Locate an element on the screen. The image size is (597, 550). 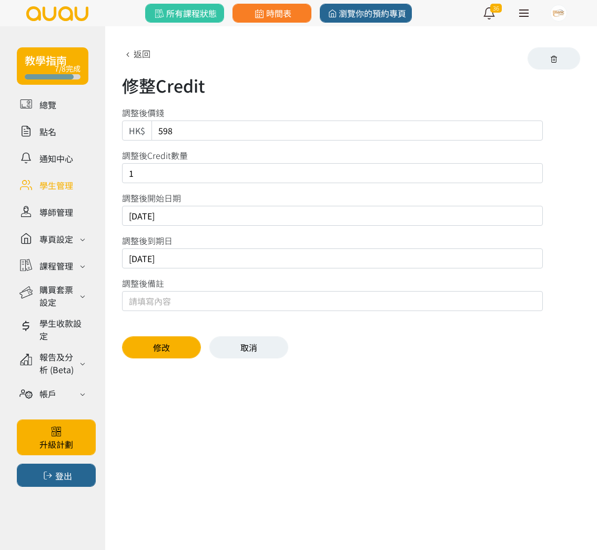
button: 修改 is located at coordinates (162, 347).